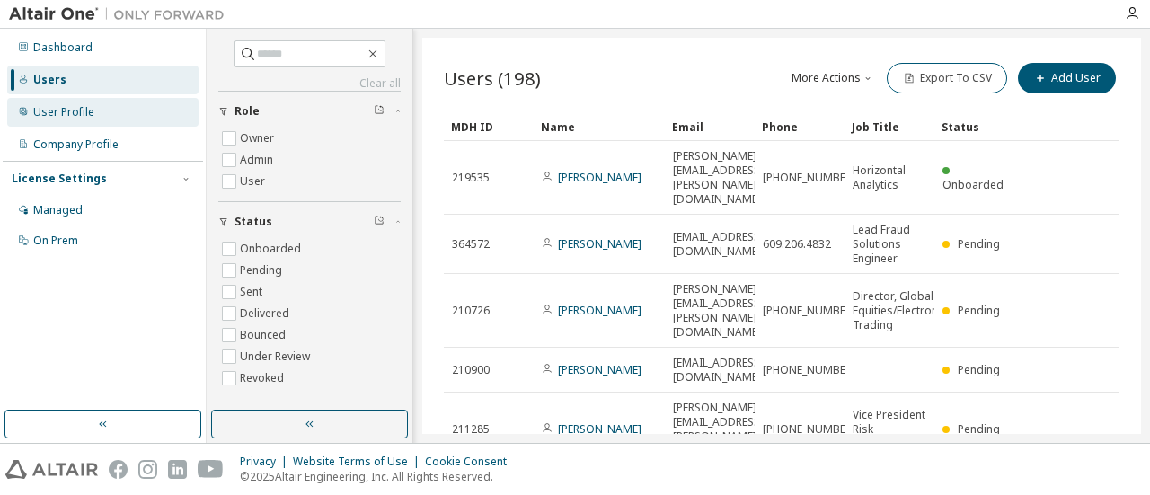 This screenshot has height=495, width=1150. What do you see at coordinates (471, 244) in the screenshot?
I see `span: 364572` at bounding box center [471, 244].